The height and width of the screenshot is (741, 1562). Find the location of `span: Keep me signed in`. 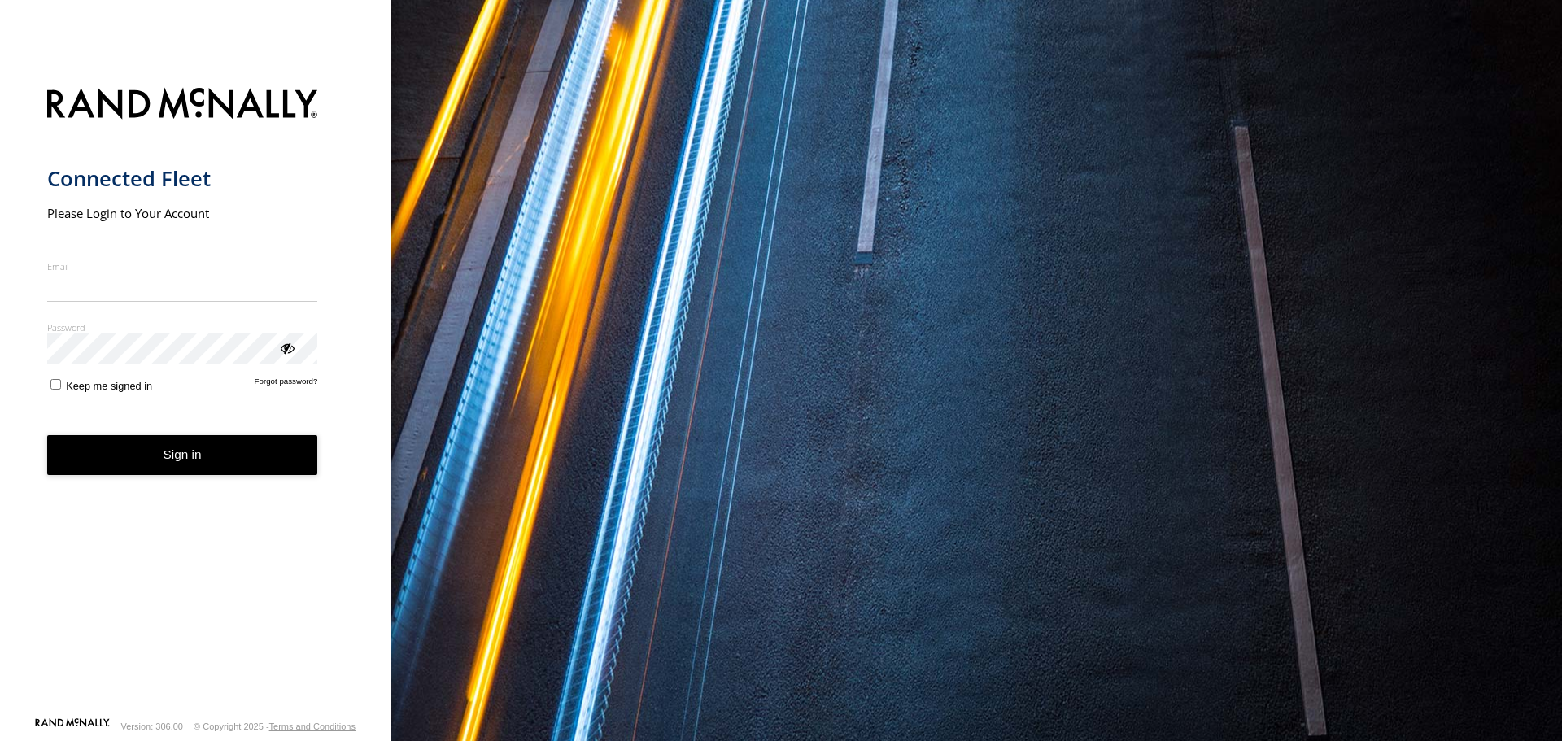

span: Keep me signed in is located at coordinates (109, 386).